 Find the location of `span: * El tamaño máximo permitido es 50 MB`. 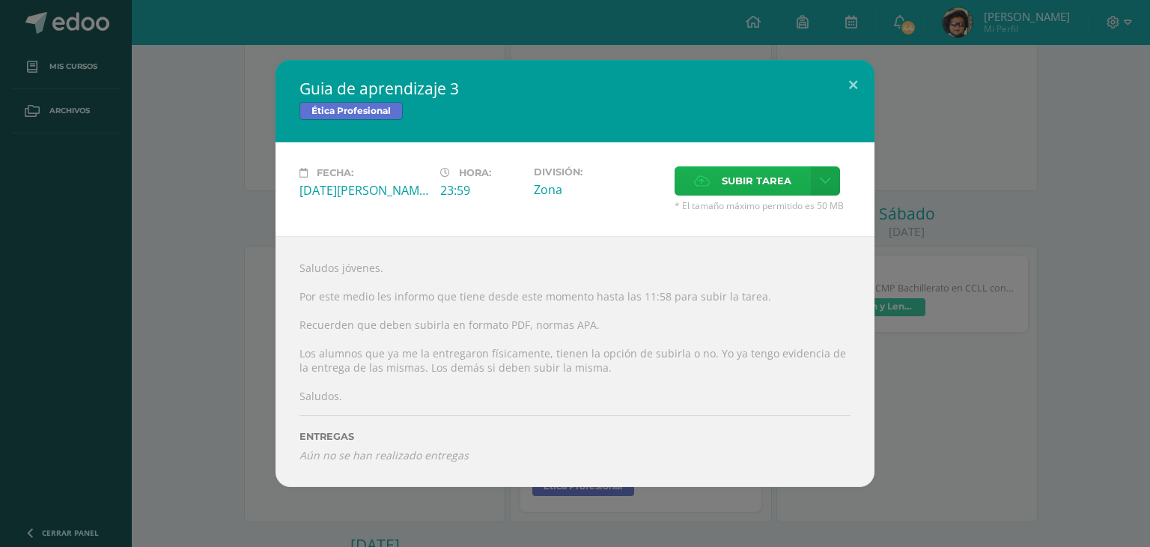

span: * El tamaño máximo permitido es 50 MB is located at coordinates (762, 205).